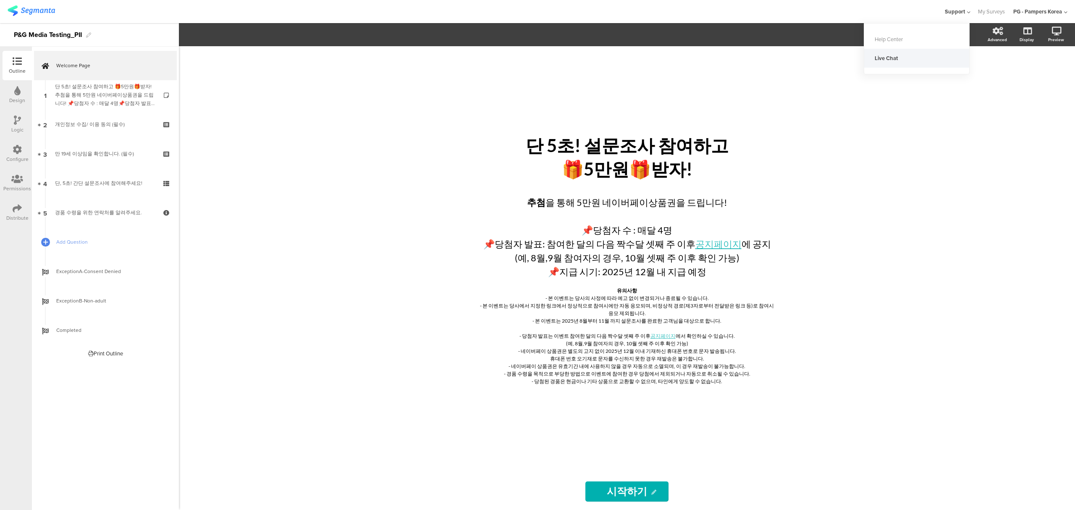 The height and width of the screenshot is (510, 1075). What do you see at coordinates (45, 124) in the screenshot?
I see `span: 2` at bounding box center [45, 124].